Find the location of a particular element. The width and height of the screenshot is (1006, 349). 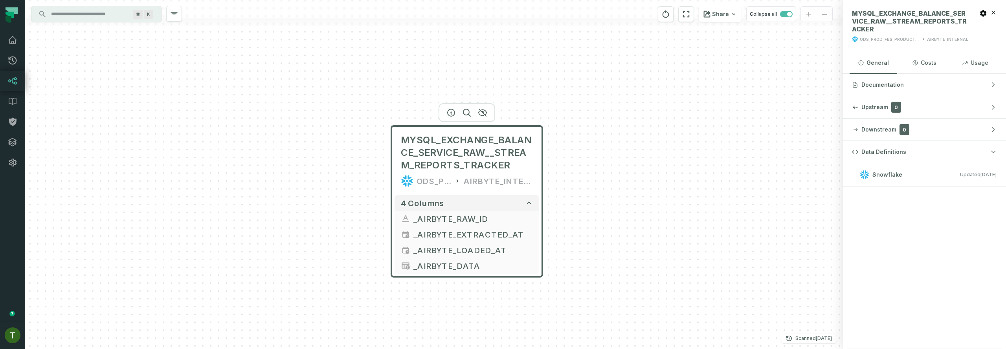

button: Usage is located at coordinates (975, 63).